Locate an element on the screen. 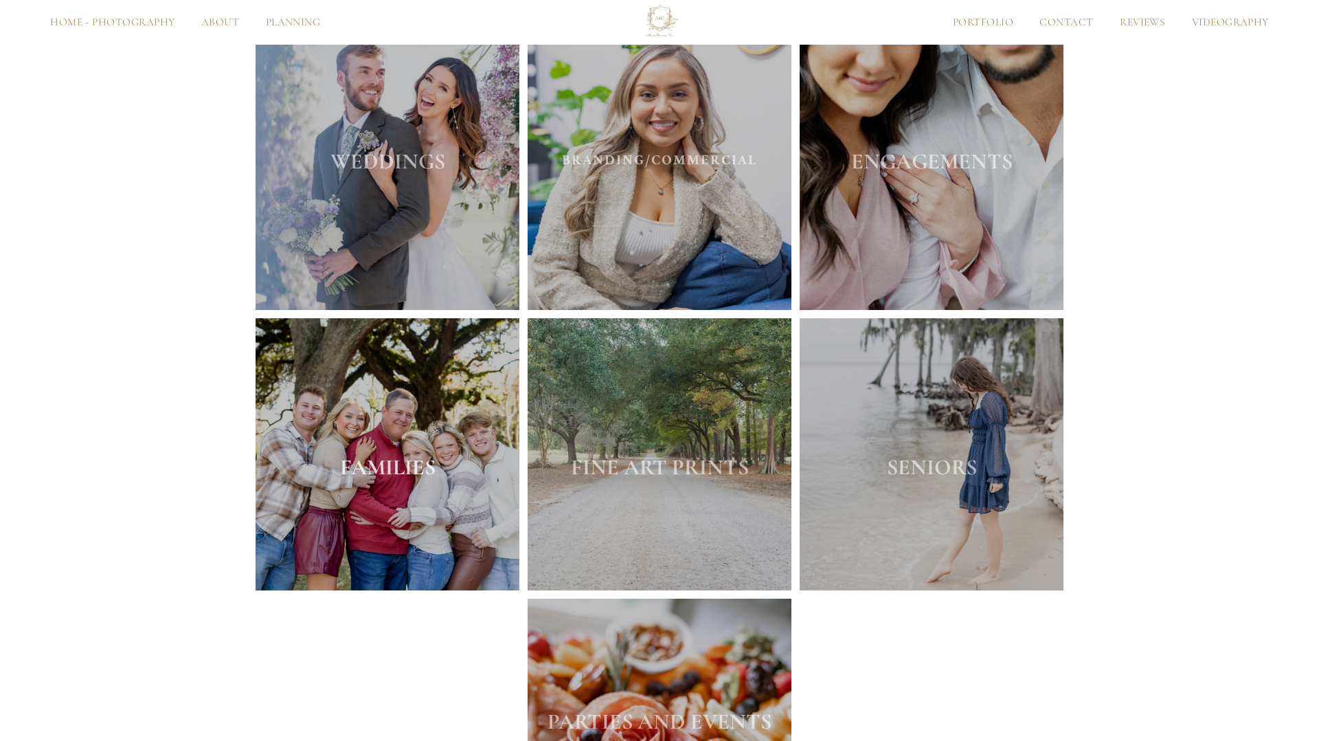 The image size is (1319, 741). a: ENGAGEMENTS is located at coordinates (932, 161).